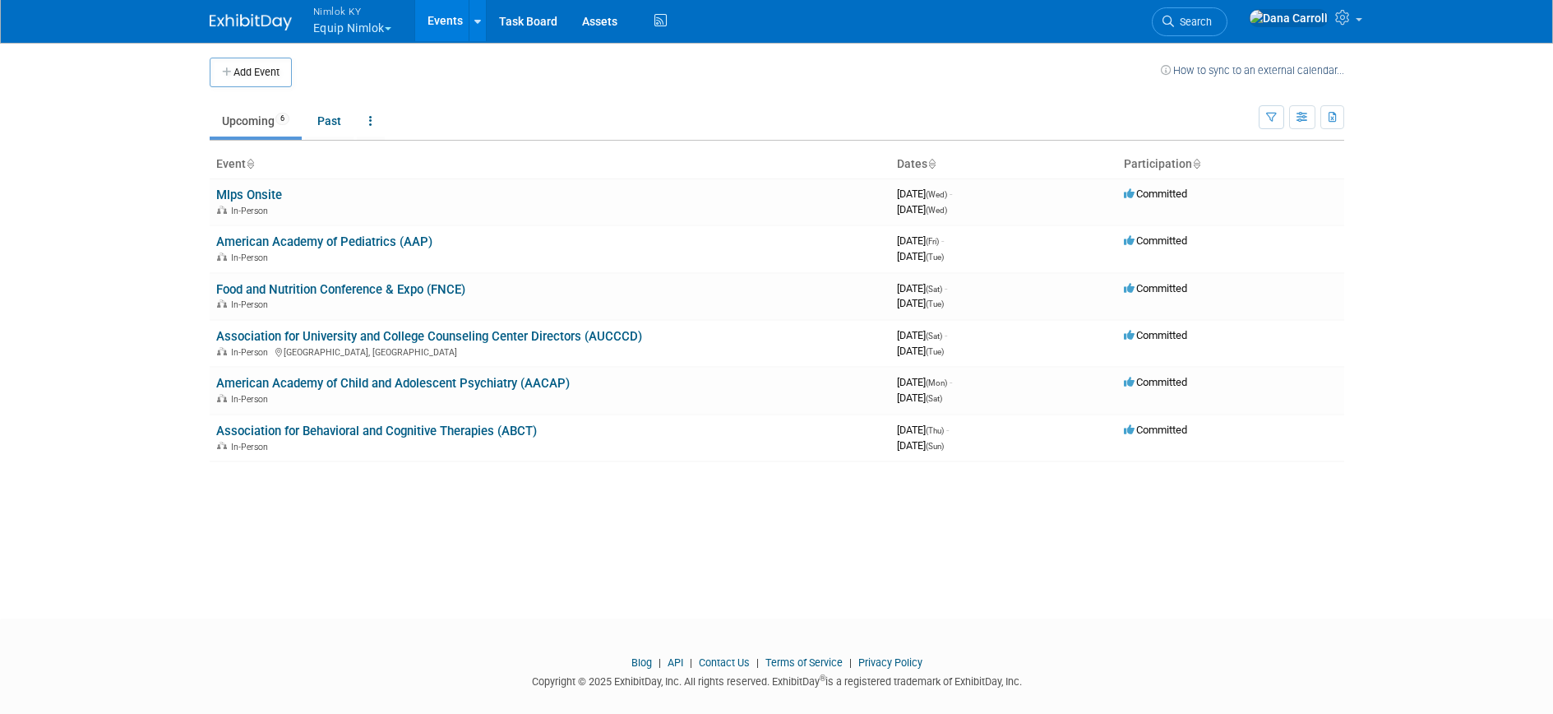 The width and height of the screenshot is (1553, 714). What do you see at coordinates (251, 22) in the screenshot?
I see `img: ExhibitDay` at bounding box center [251, 22].